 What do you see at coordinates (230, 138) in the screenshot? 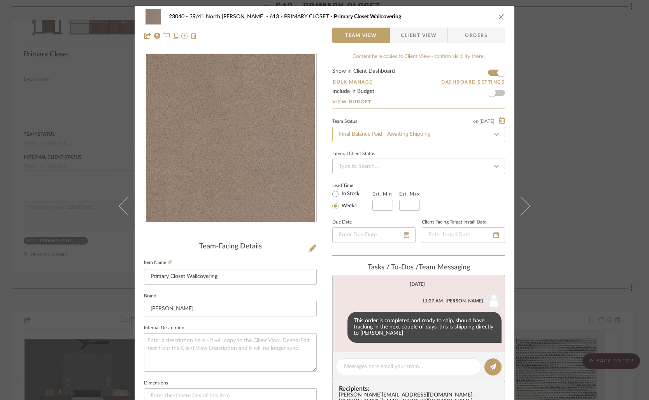
I see `img: d1f0a296-e912-4333-a5c6-31e7d9055127_436x436.jpg` at bounding box center [230, 138].